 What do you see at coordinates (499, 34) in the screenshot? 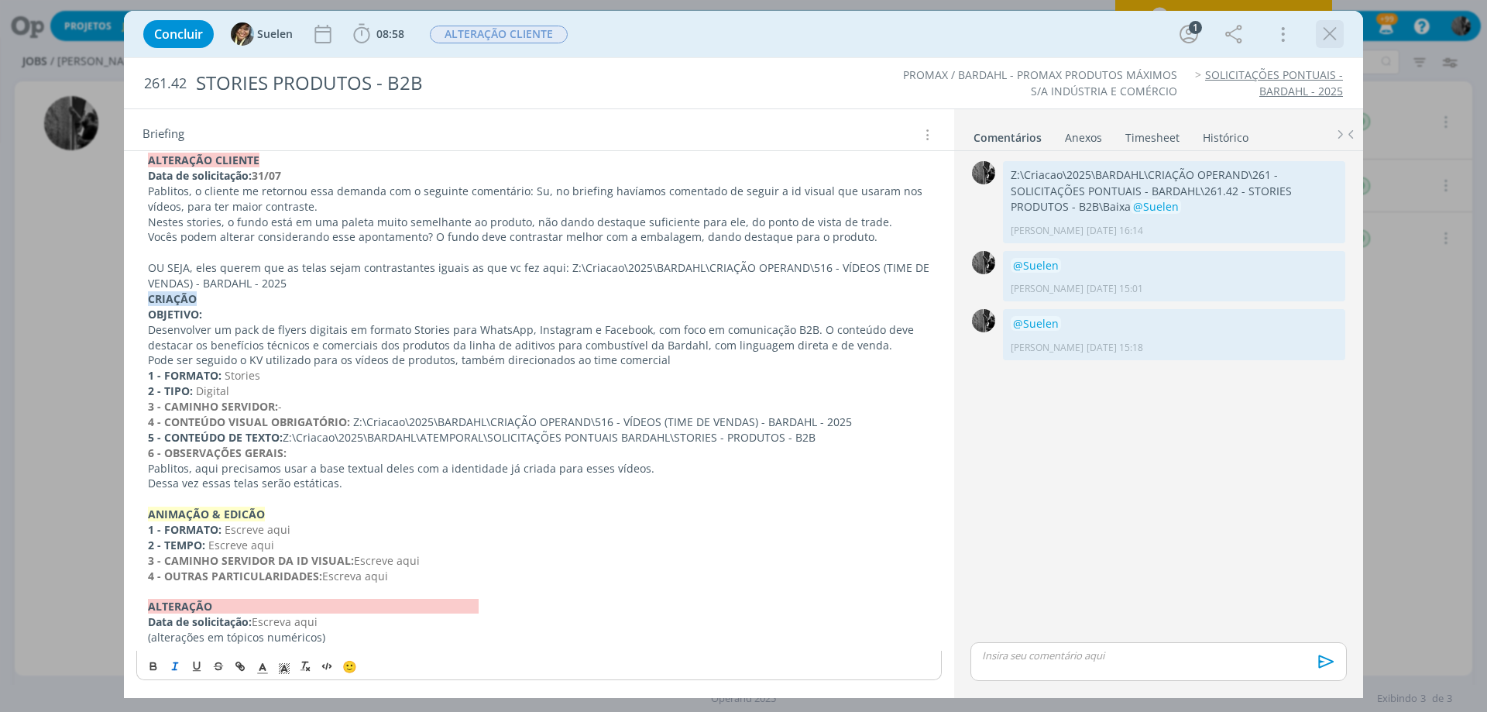
I see `span: ALTERAÇÃO CLIENTE` at bounding box center [499, 34].